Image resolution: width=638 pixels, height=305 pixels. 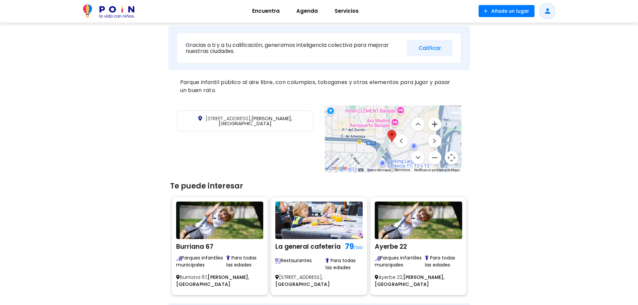 I want to click on button: Reducir, so click(x=435, y=158).